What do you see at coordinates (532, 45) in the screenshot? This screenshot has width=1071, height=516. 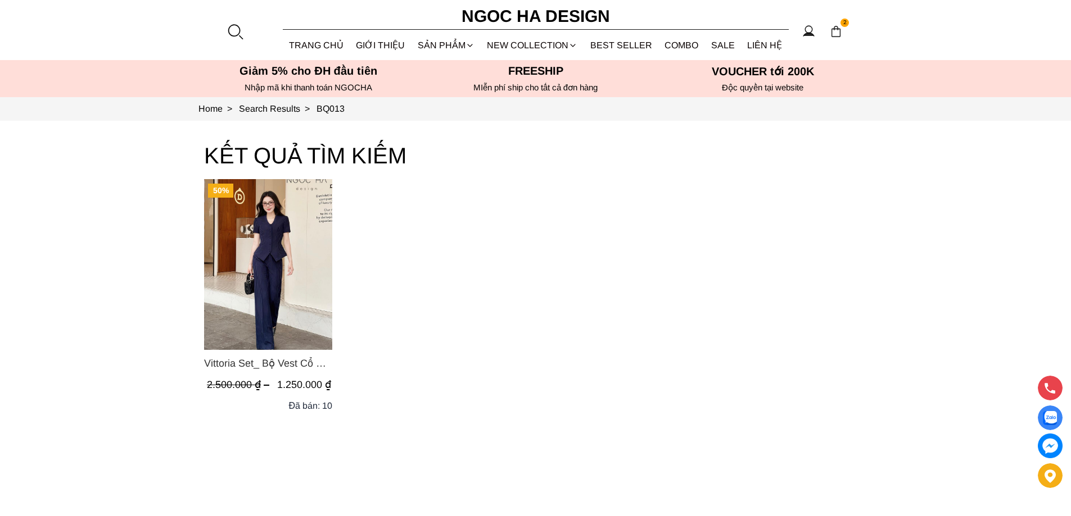 I see `a: NEW COLLECTION` at bounding box center [532, 45].